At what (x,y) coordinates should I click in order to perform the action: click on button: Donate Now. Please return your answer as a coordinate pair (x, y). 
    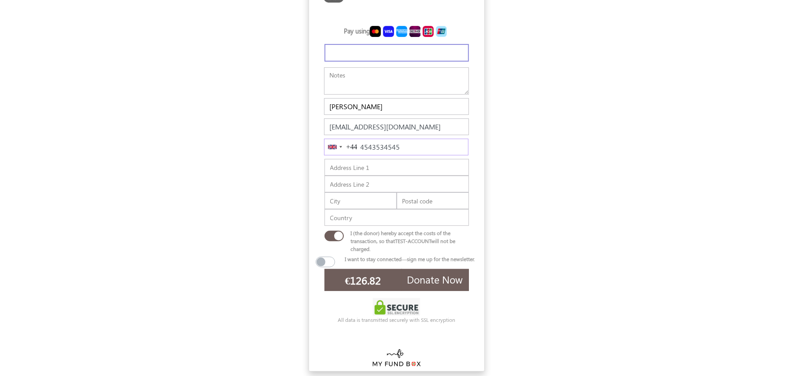
    Looking at the image, I should click on (435, 280).